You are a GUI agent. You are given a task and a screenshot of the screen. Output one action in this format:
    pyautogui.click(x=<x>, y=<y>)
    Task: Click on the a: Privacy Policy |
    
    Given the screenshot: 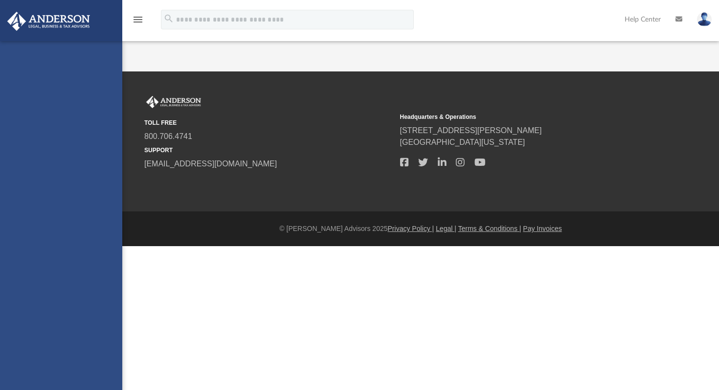 What is the action you would take?
    pyautogui.click(x=411, y=228)
    